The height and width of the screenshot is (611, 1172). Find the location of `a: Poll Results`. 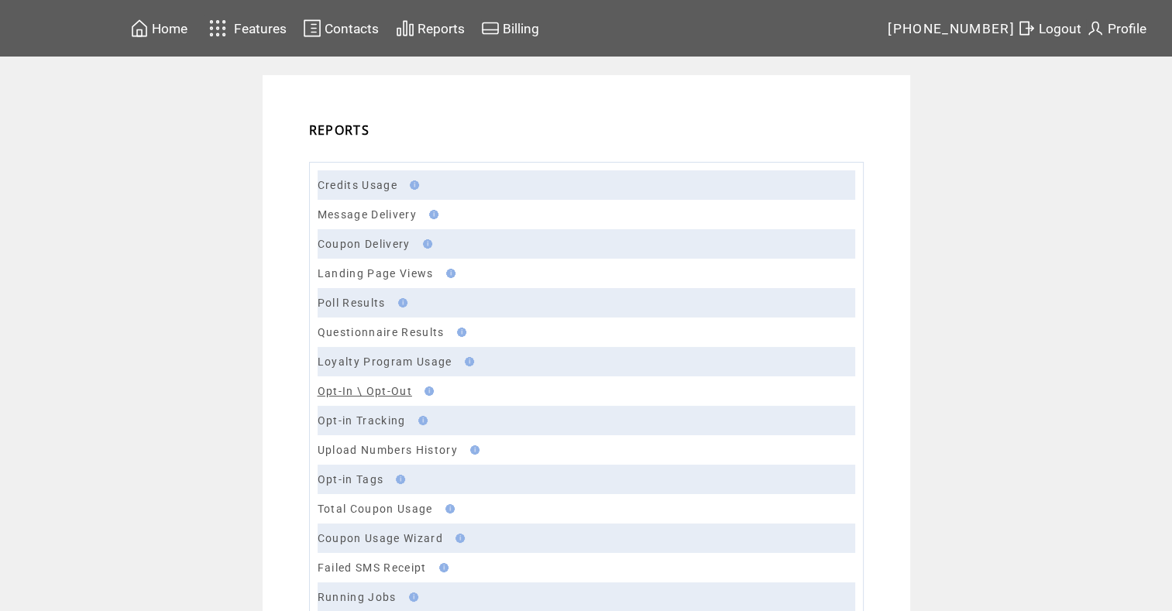

a: Poll Results is located at coordinates (352, 303).